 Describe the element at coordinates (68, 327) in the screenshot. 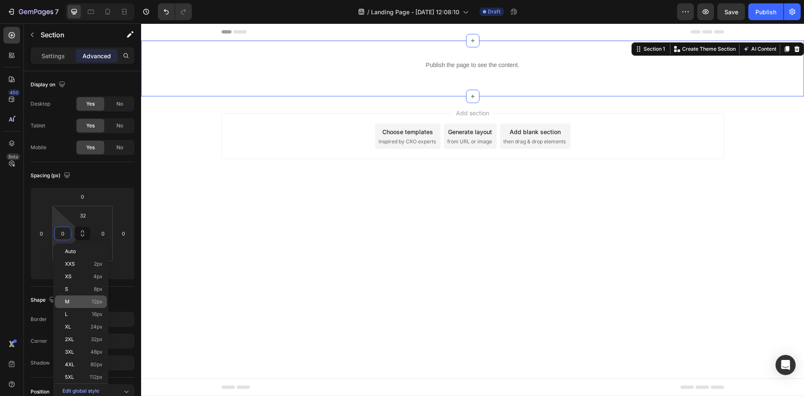

I see `span: XL` at that location.